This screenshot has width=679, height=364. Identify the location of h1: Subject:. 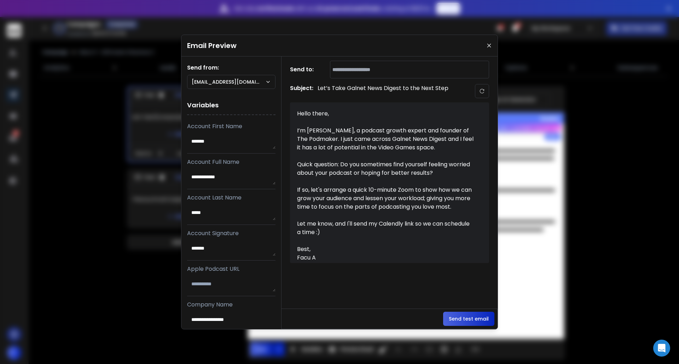
(302, 91).